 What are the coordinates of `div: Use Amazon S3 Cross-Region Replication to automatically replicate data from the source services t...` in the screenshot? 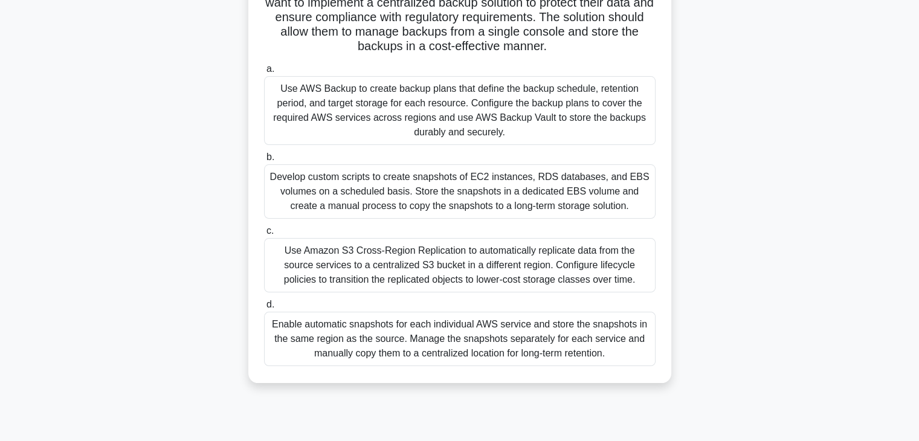 It's located at (460, 265).